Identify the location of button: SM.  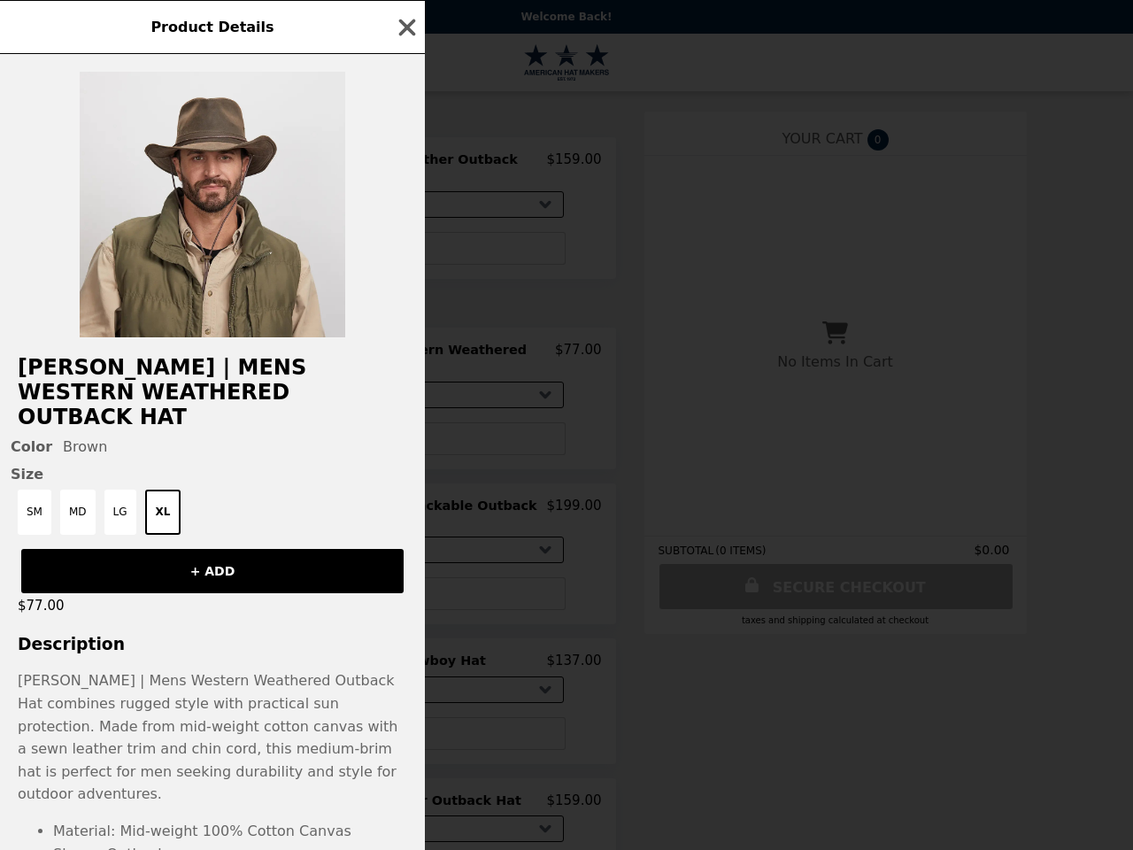
(35, 512).